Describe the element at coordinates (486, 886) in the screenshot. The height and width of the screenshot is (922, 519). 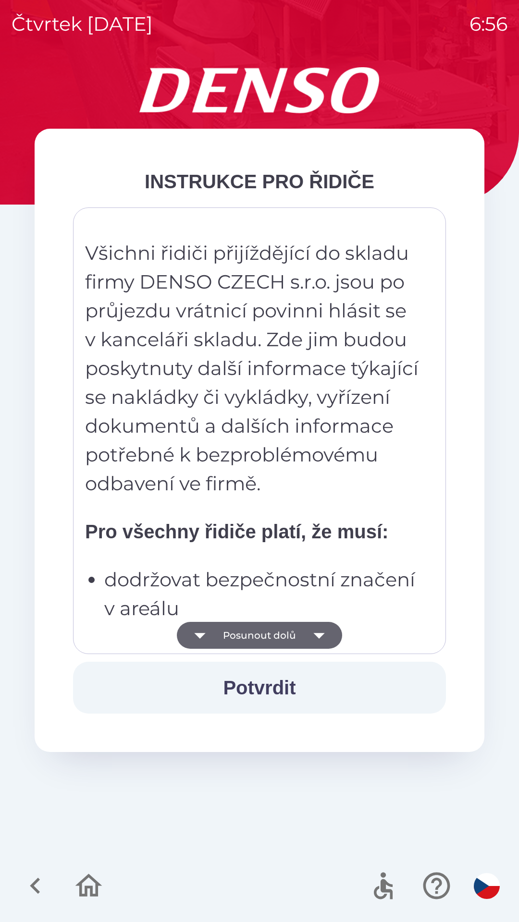
I see `img: cs flag` at that location.